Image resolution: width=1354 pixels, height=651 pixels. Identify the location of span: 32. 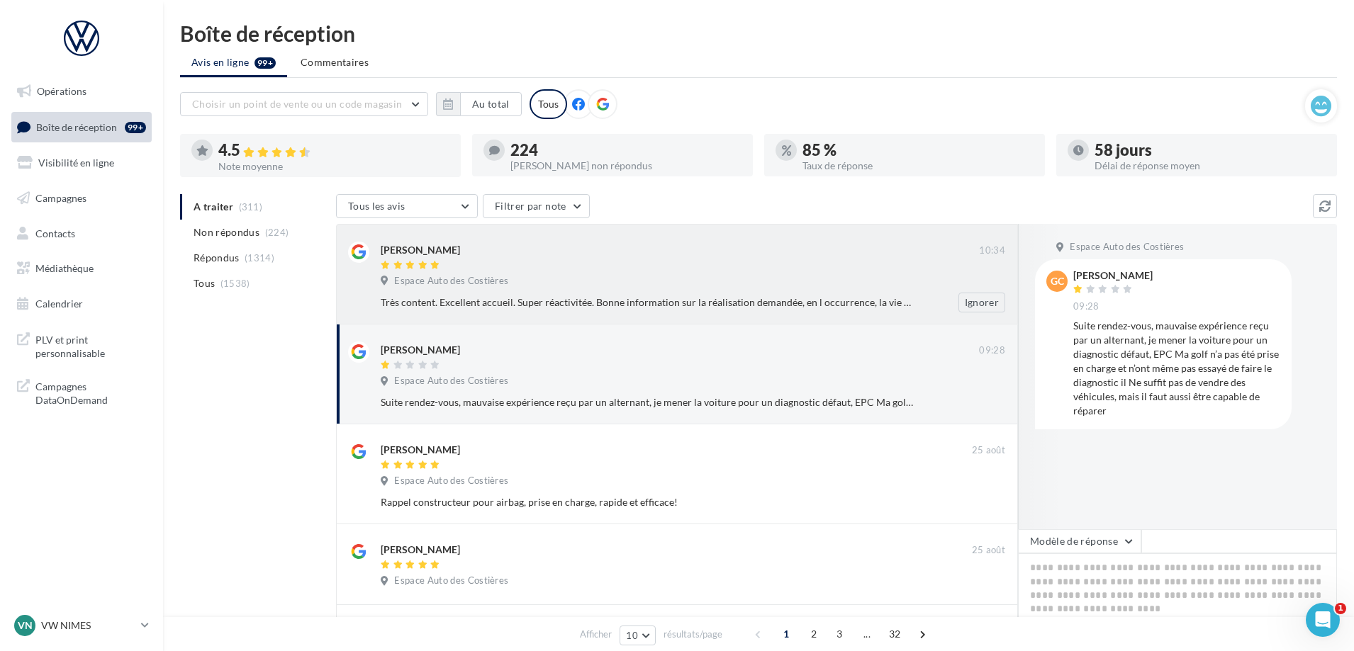
(894, 634).